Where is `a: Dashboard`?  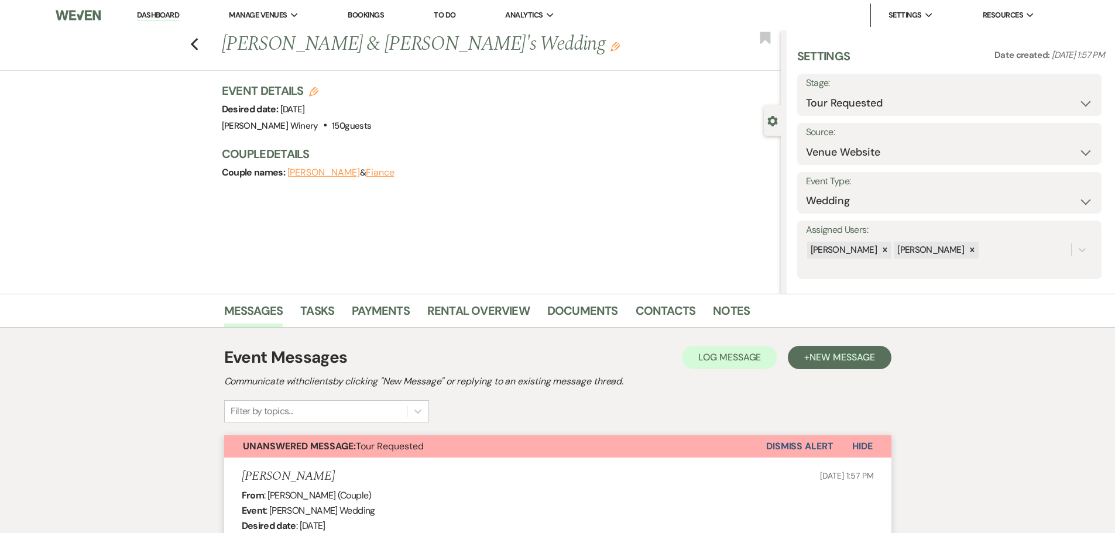 a: Dashboard is located at coordinates (158, 15).